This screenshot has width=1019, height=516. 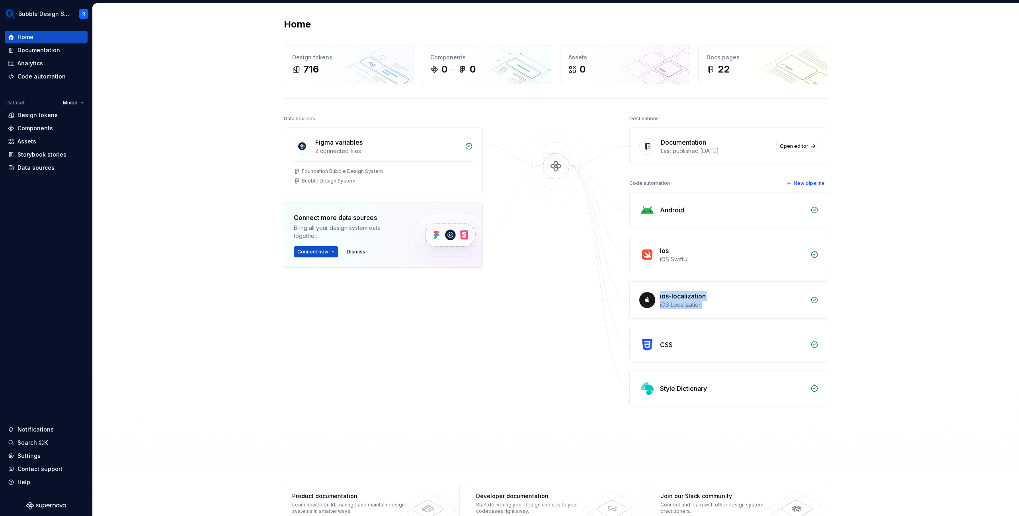 I want to click on a: Design tokens, so click(x=46, y=115).